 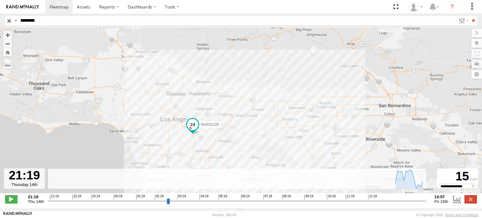 What do you see at coordinates (182, 197) in the screenshot?
I see `span: 03:19` at bounding box center [182, 197].